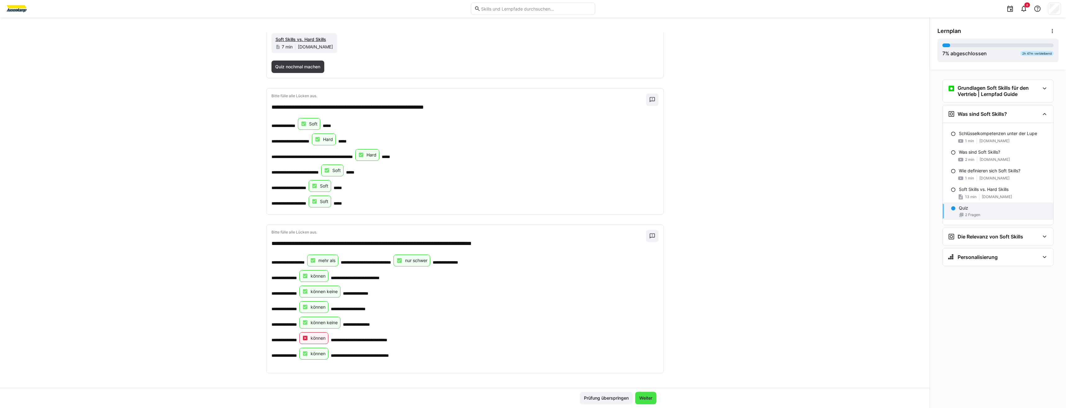 This screenshot has width=1066, height=408. What do you see at coordinates (287, 47) in the screenshot?
I see `span: 7 min` at bounding box center [287, 47].